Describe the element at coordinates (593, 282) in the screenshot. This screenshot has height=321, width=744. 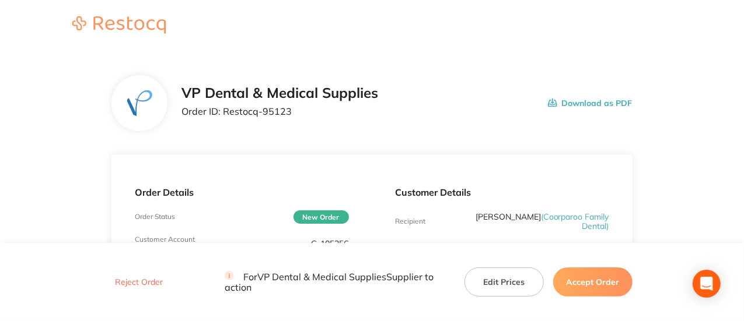
I see `button: Accept Order` at that location.